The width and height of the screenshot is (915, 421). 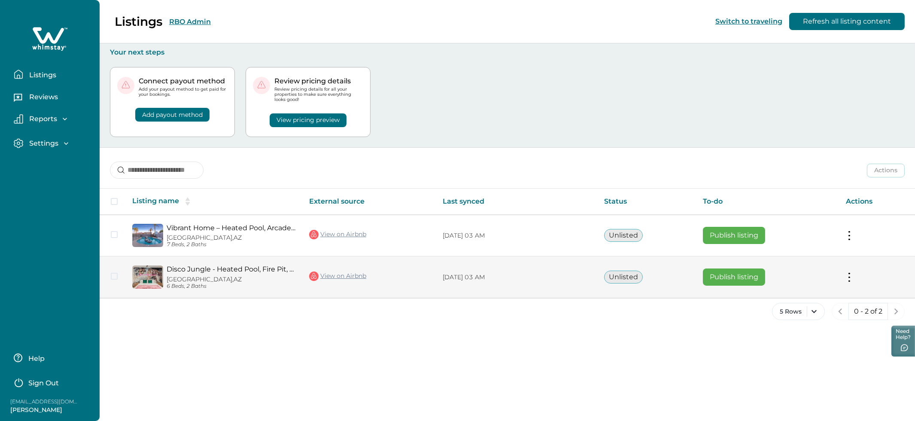 What do you see at coordinates (886, 171) in the screenshot?
I see `button: Actions` at bounding box center [886, 171].